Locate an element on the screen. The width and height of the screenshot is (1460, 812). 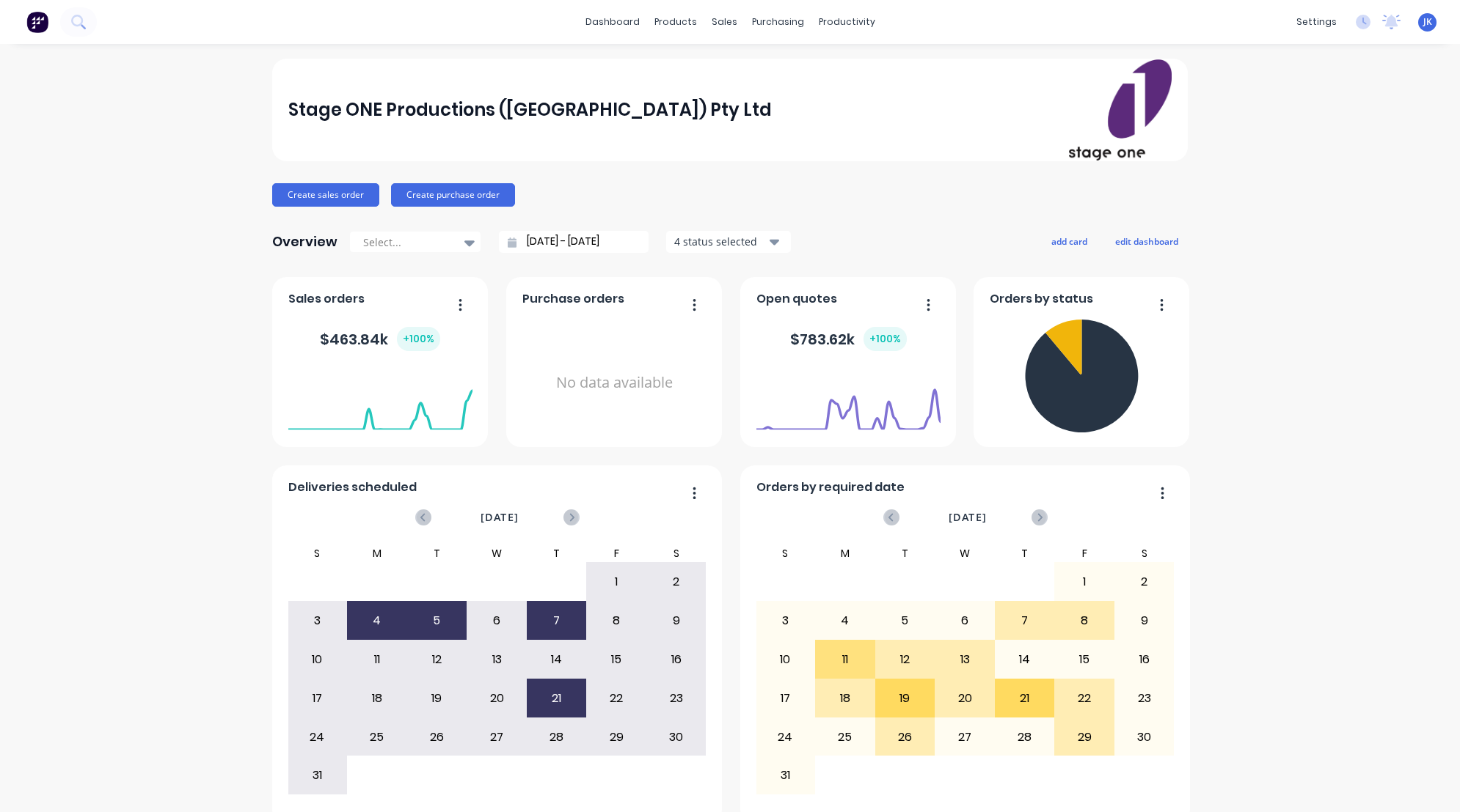
div: Overview is located at coordinates (305, 242).